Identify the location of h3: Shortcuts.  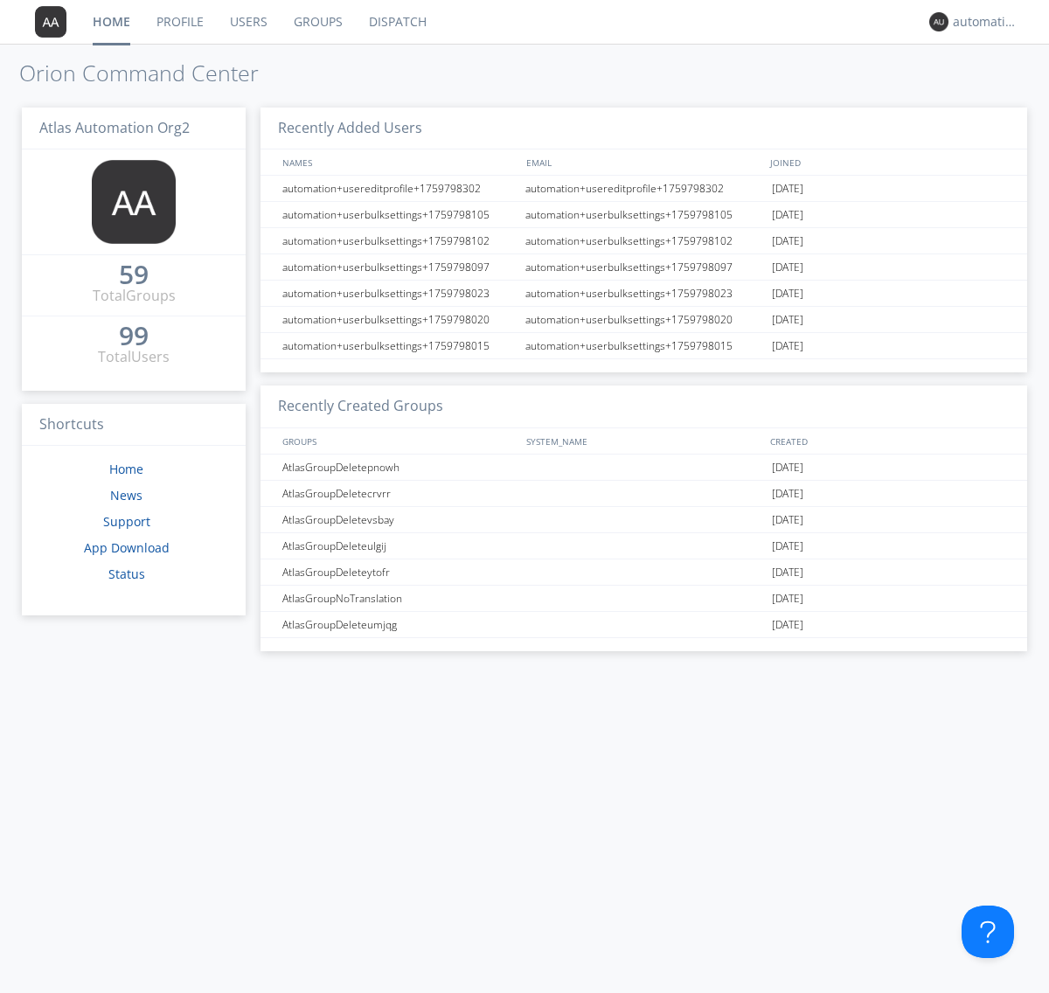
(134, 425).